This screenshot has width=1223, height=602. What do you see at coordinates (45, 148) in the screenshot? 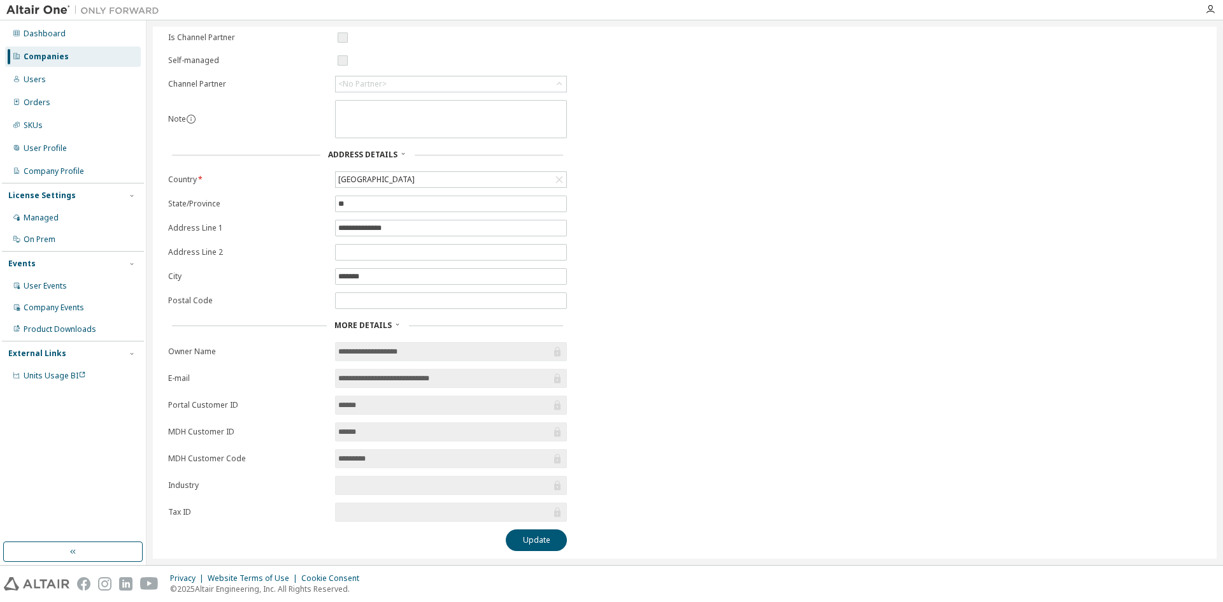
I see `div: User Profile` at bounding box center [45, 148].